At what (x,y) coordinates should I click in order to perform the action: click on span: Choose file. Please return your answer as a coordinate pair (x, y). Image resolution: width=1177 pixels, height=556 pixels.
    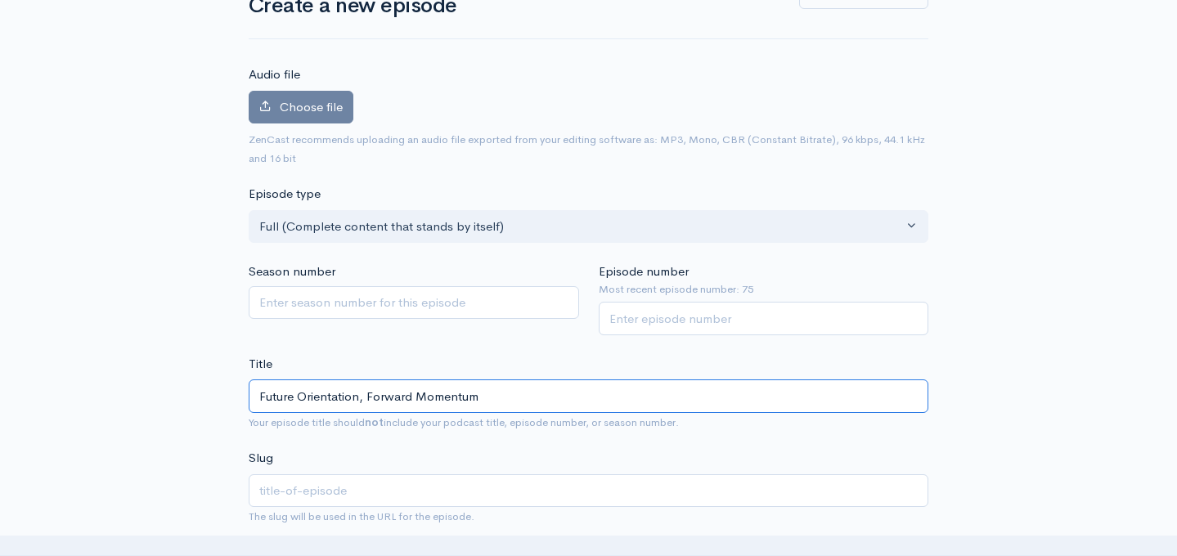
    Looking at the image, I should click on (311, 106).